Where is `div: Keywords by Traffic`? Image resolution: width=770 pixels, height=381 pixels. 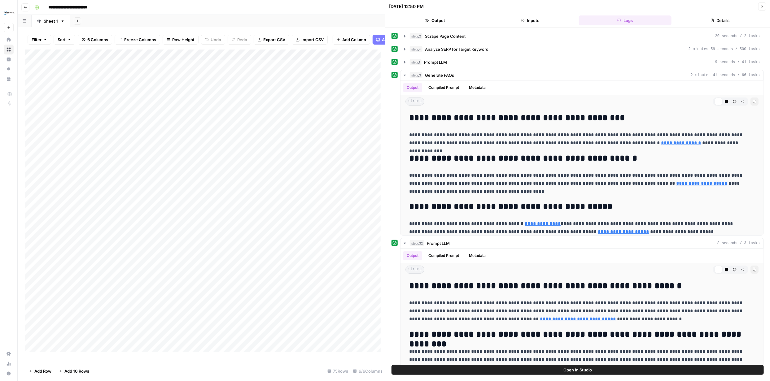 div: Keywords by Traffic is located at coordinates (86, 38).